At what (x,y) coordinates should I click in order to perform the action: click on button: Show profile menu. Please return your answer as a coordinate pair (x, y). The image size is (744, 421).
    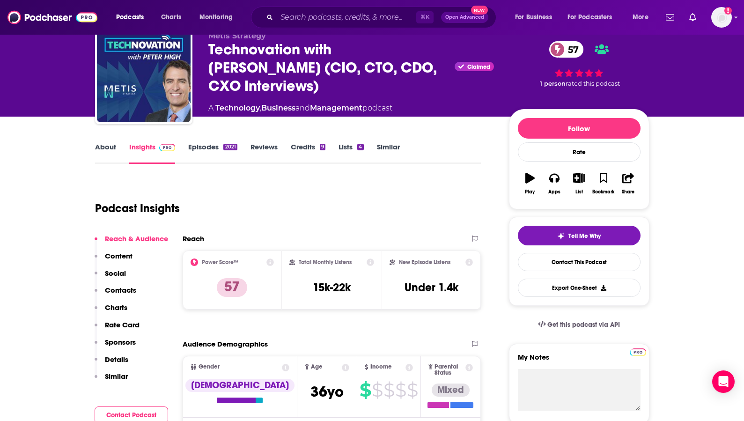
    Looking at the image, I should click on (721, 17).